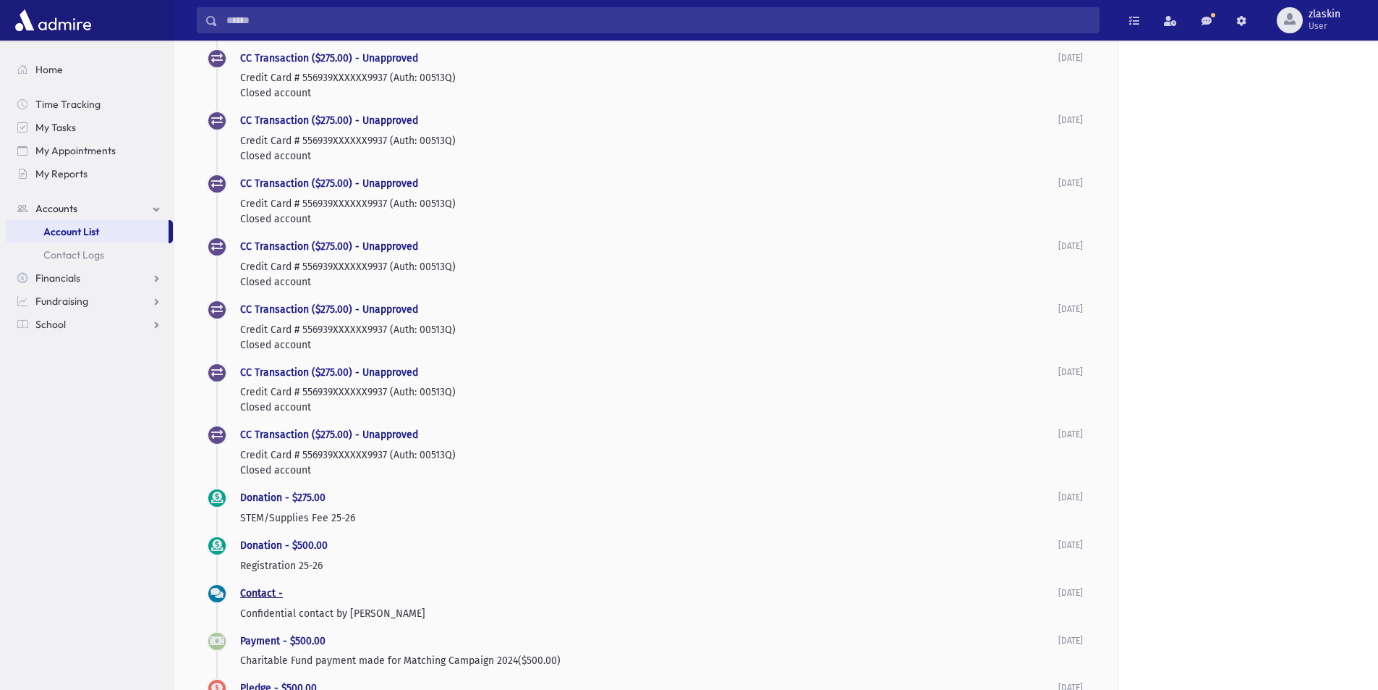 This screenshot has height=690, width=1378. Describe the element at coordinates (283, 497) in the screenshot. I see `a: Donation - $275.00` at that location.